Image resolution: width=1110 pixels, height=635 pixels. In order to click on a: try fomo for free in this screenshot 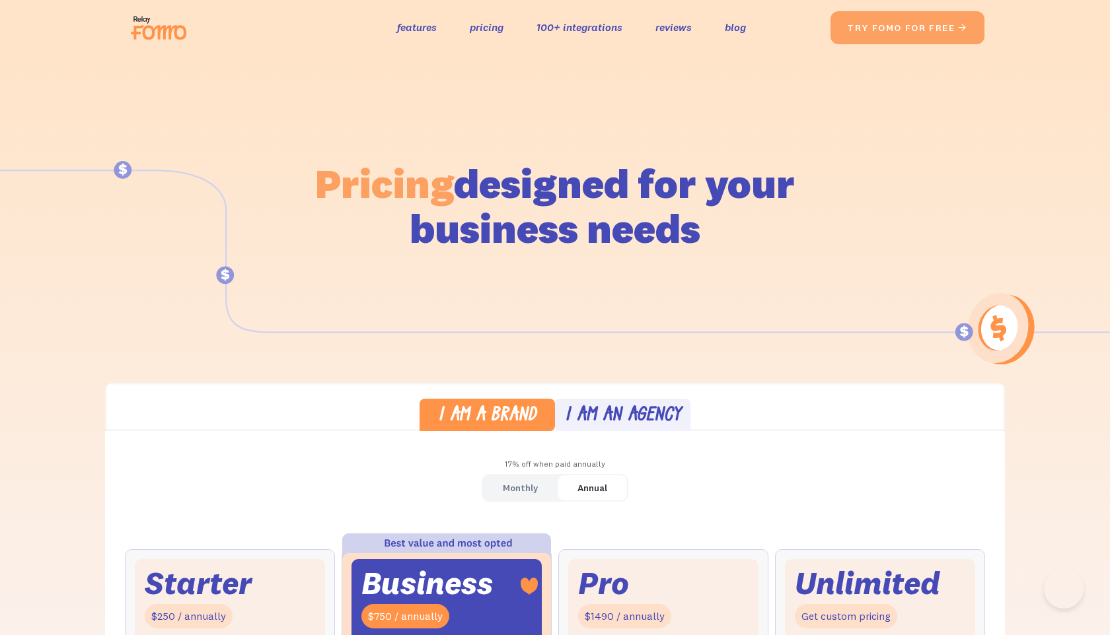, I will do `click(907, 28)`.